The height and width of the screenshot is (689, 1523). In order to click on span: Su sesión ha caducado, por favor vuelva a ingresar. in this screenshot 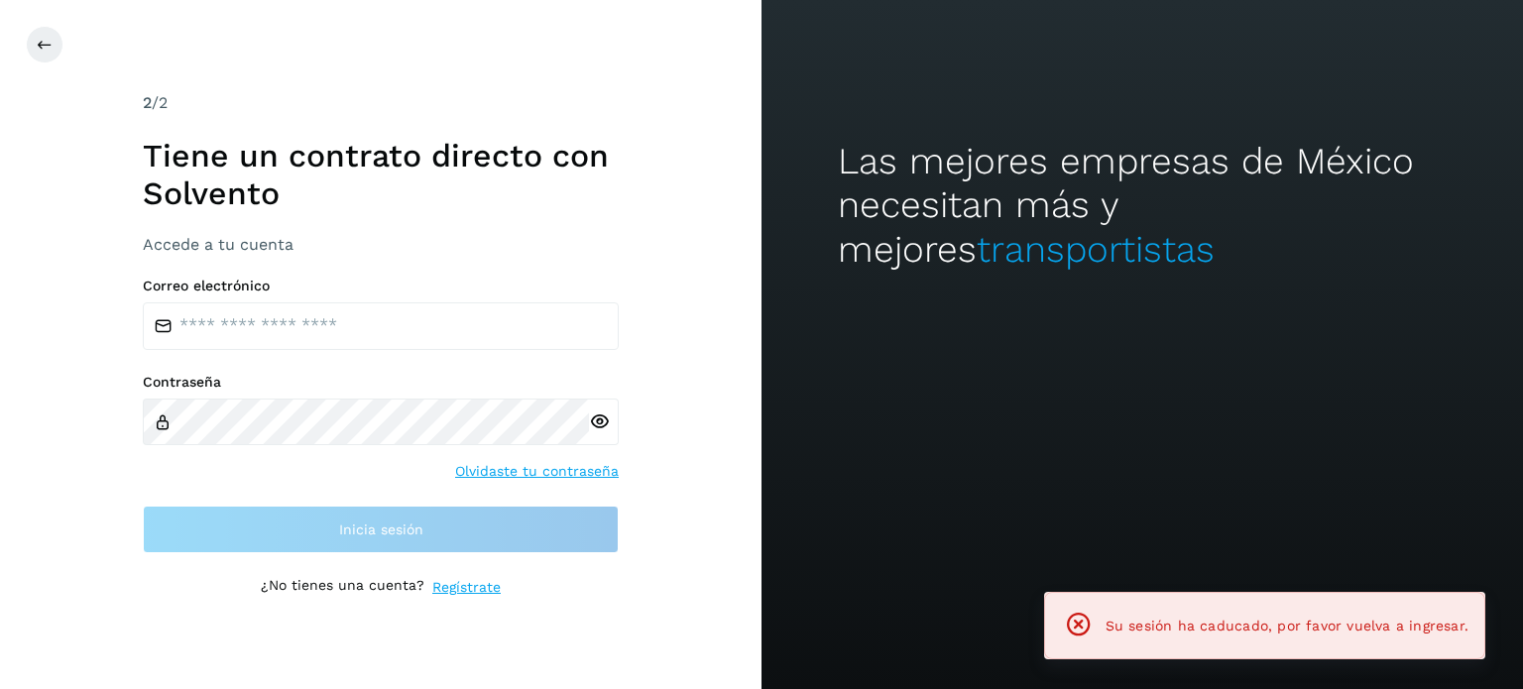, I will do `click(1287, 626)`.